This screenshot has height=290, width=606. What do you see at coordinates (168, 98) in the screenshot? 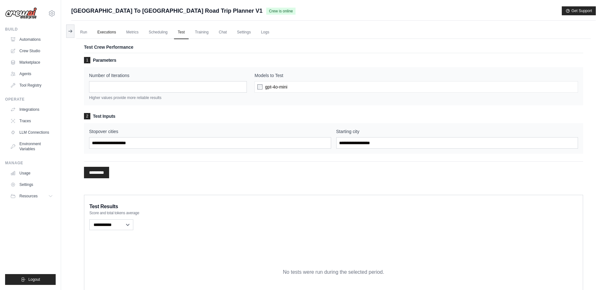
I see `p: Higher values provide more reliable results` at bounding box center [168, 98].